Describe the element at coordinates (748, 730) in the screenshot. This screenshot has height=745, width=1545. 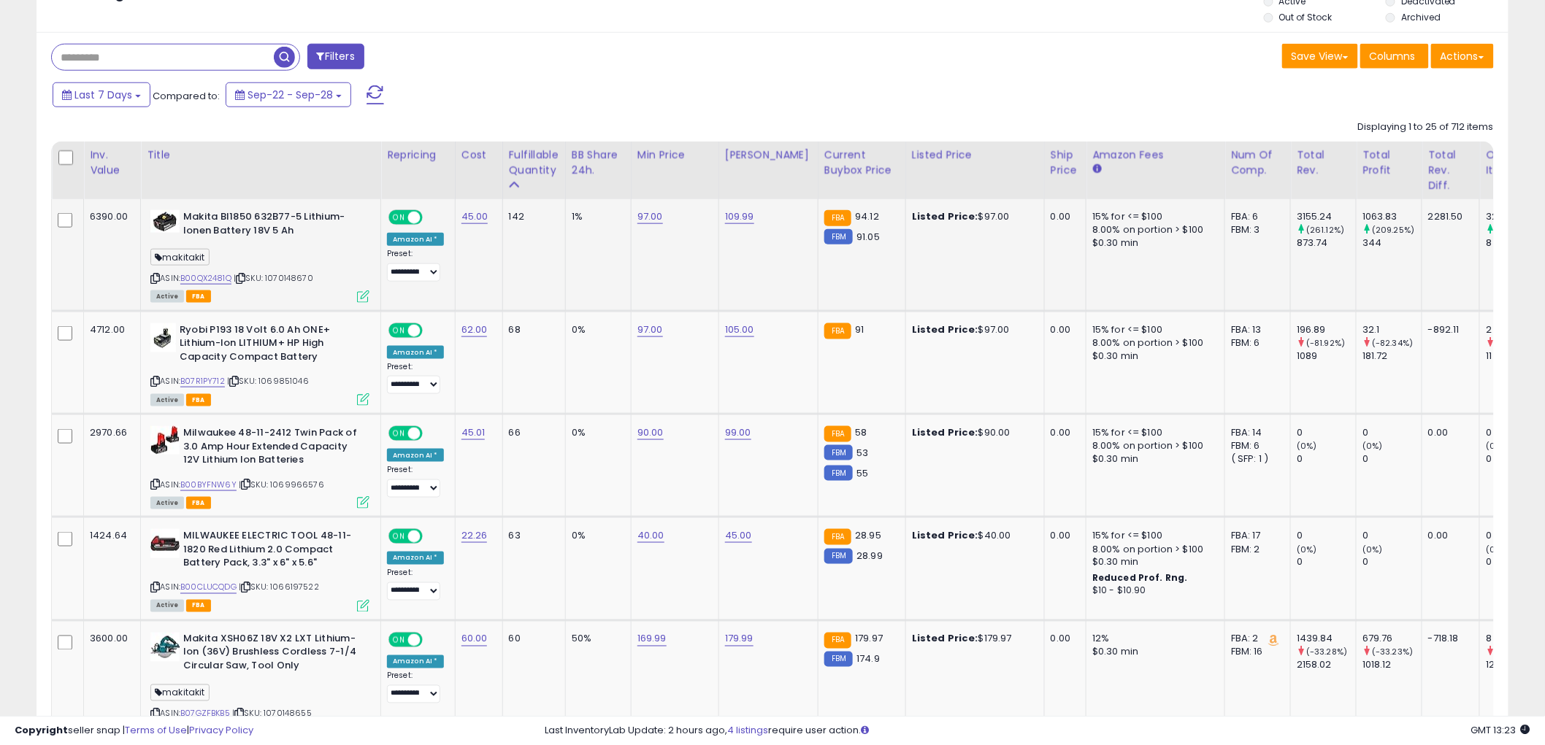
I see `a: 4 listings` at that location.